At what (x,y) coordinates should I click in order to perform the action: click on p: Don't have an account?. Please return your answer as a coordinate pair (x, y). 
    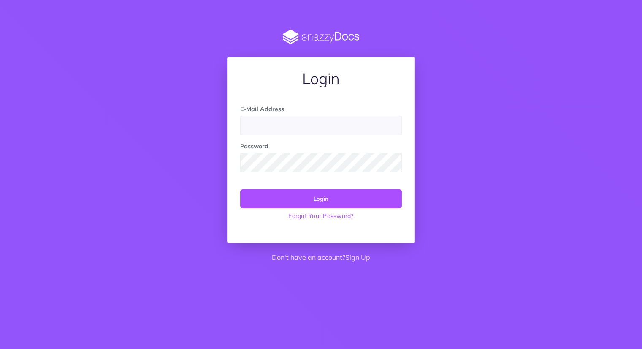
    Looking at the image, I should click on (321, 257).